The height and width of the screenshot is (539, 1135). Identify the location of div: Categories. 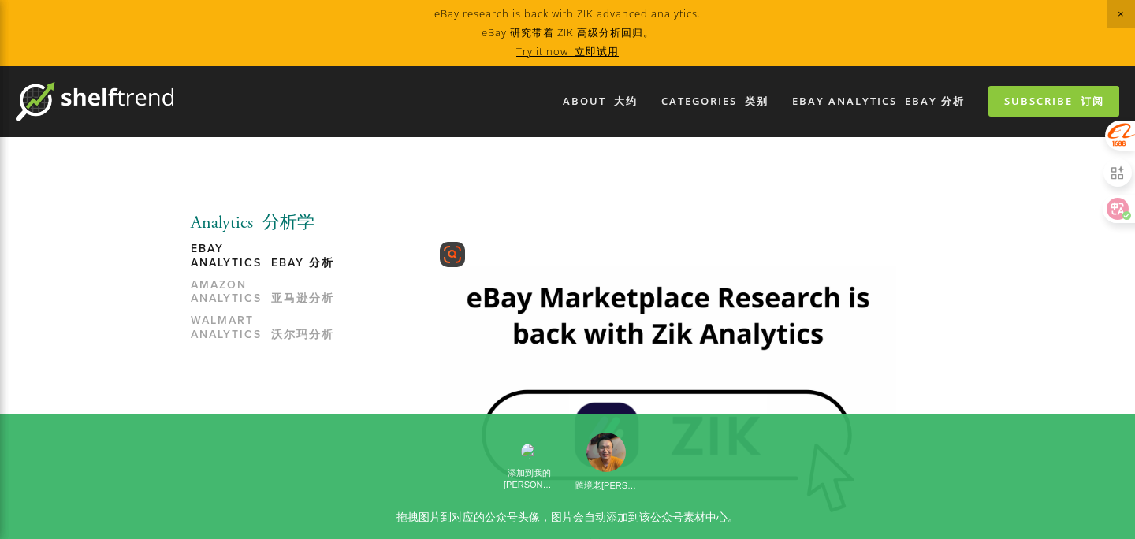
(715, 101).